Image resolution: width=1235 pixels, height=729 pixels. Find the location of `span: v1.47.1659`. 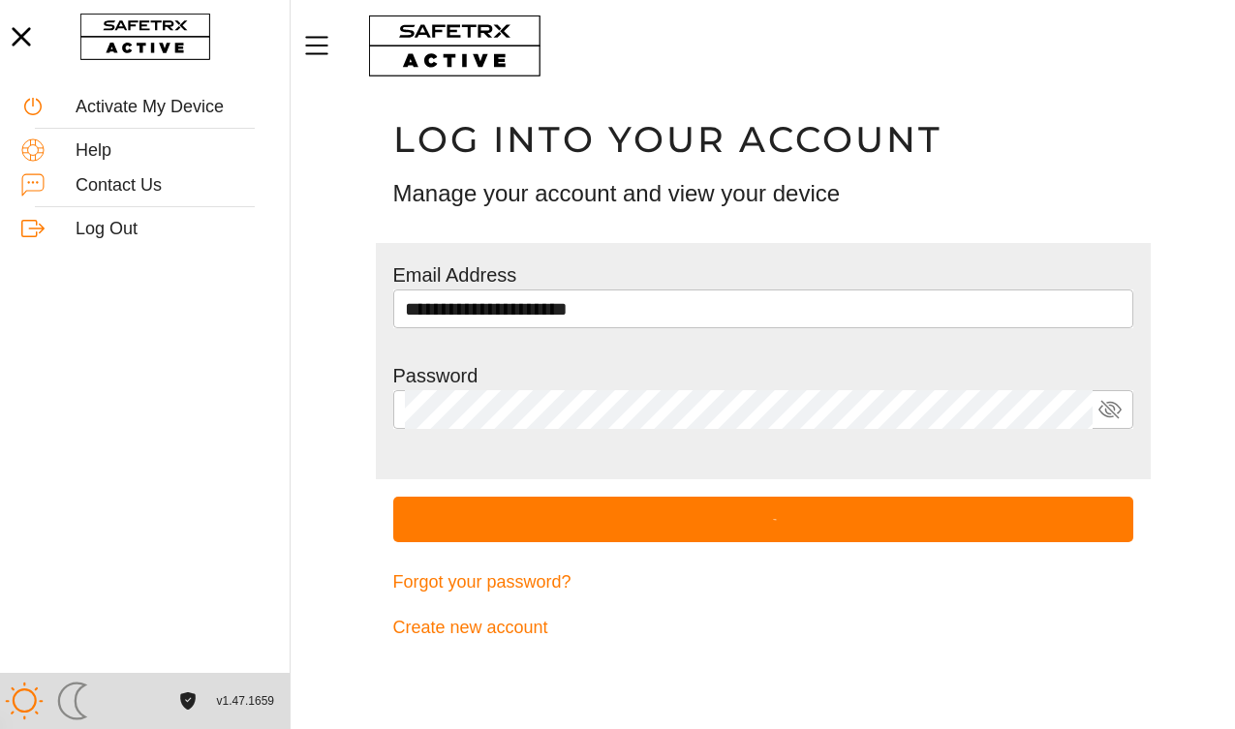

span: v1.47.1659 is located at coordinates (245, 701).